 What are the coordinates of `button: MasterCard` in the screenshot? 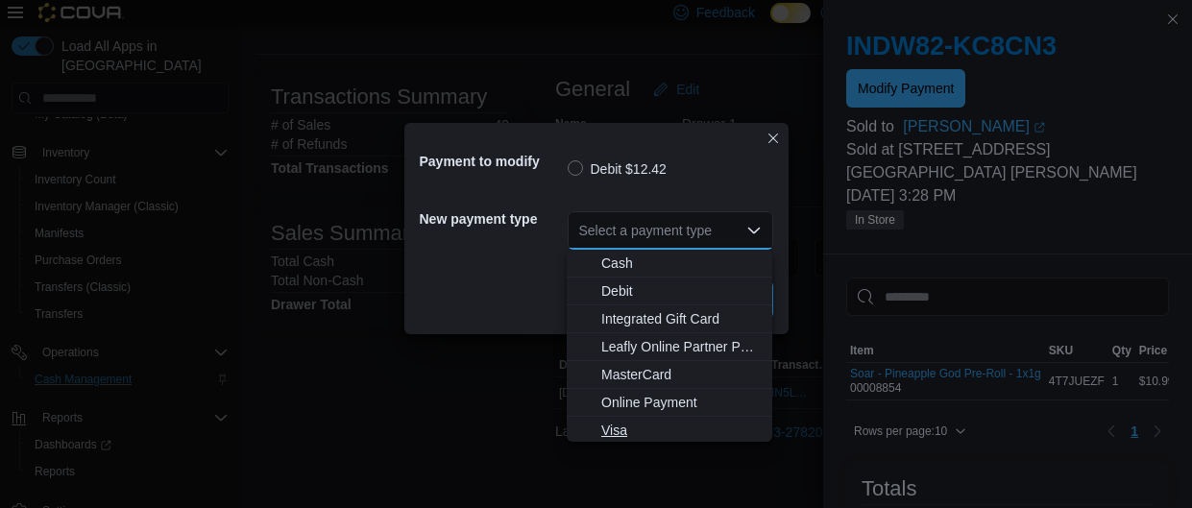 It's located at (670, 375).